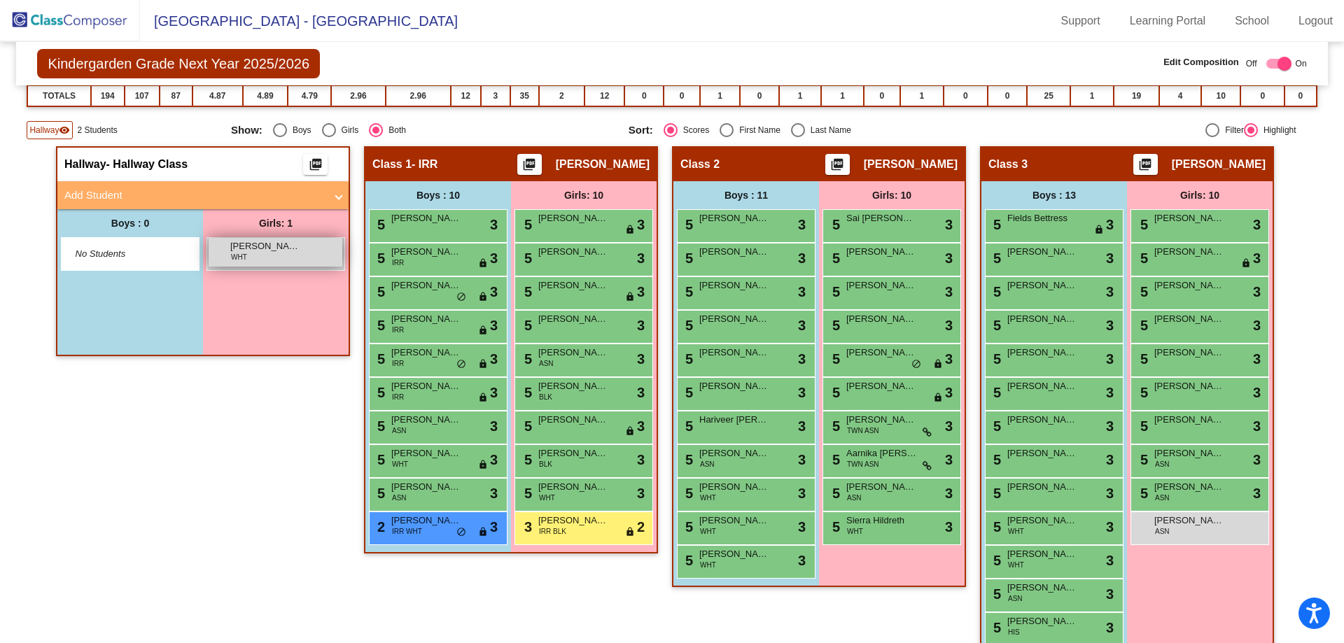  What do you see at coordinates (142, 96) in the screenshot?
I see `td: 107` at bounding box center [142, 96].